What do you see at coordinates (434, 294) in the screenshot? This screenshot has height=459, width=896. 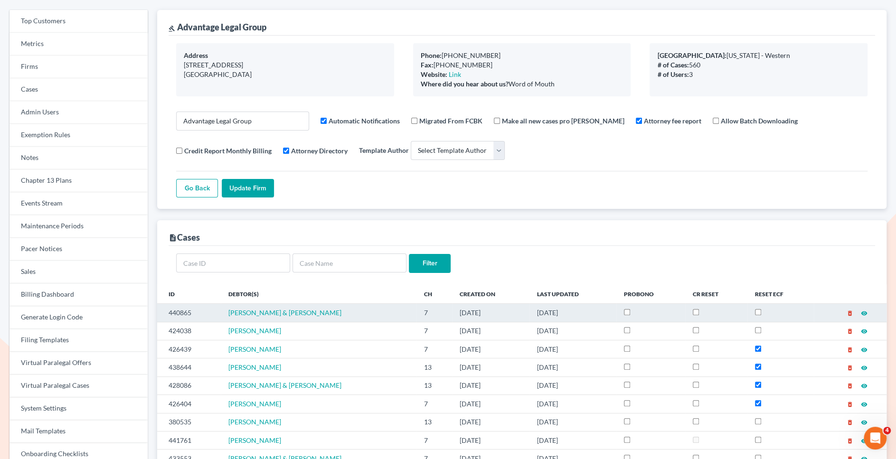 I see `th: Ch` at bounding box center [434, 294].